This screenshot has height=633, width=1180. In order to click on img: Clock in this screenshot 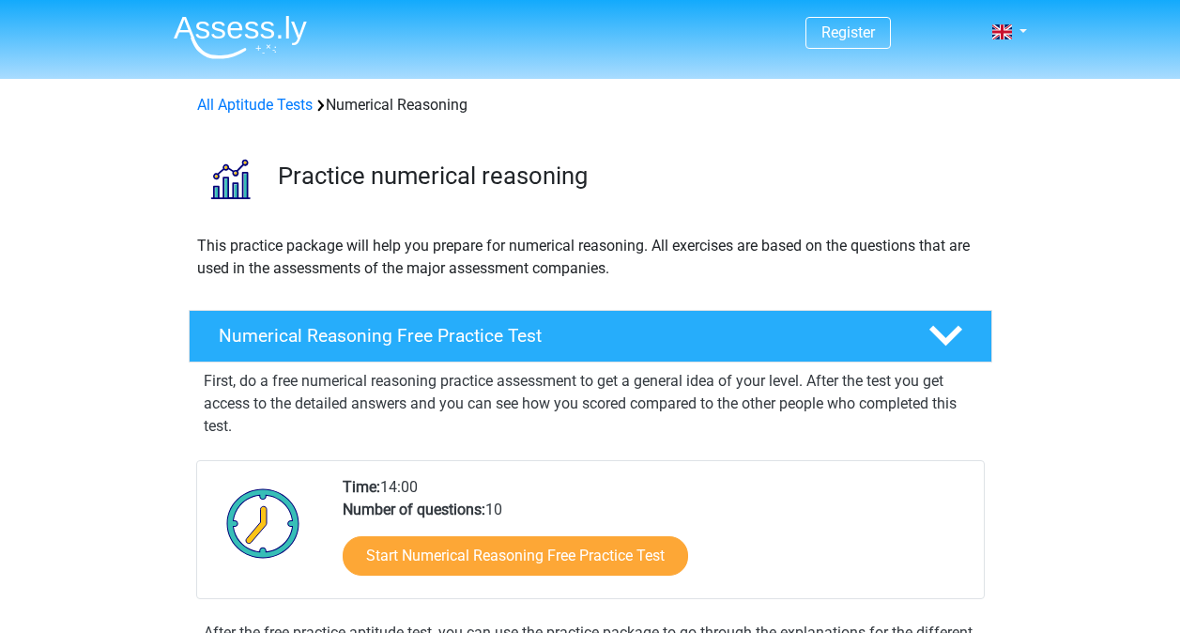, I will do `click(263, 523)`.